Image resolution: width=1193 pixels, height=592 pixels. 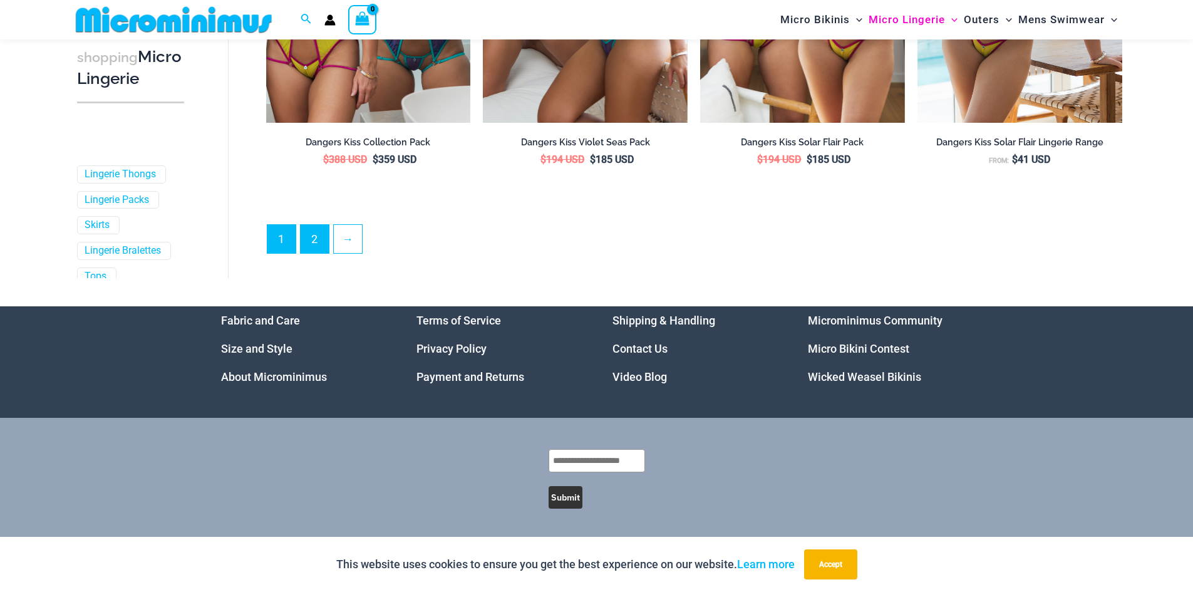 What do you see at coordinates (815, 19) in the screenshot?
I see `span: Micro Bikinis` at bounding box center [815, 19].